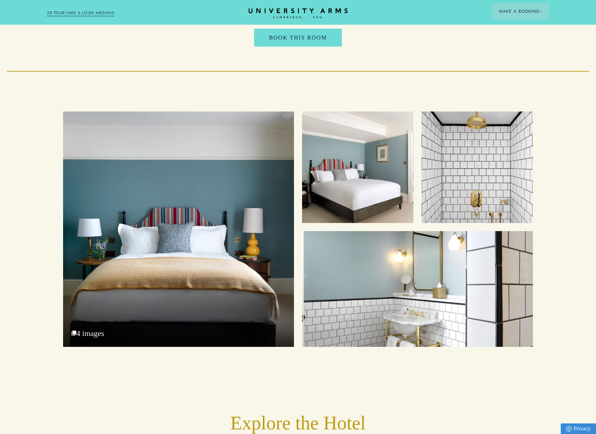  What do you see at coordinates (569, 429) in the screenshot?
I see `img: Privacy` at bounding box center [569, 429].